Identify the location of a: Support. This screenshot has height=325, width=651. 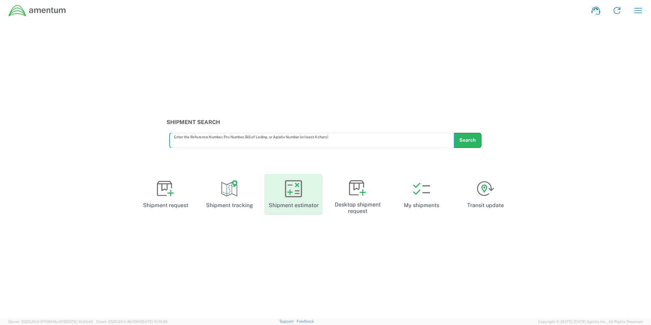
(288, 321).